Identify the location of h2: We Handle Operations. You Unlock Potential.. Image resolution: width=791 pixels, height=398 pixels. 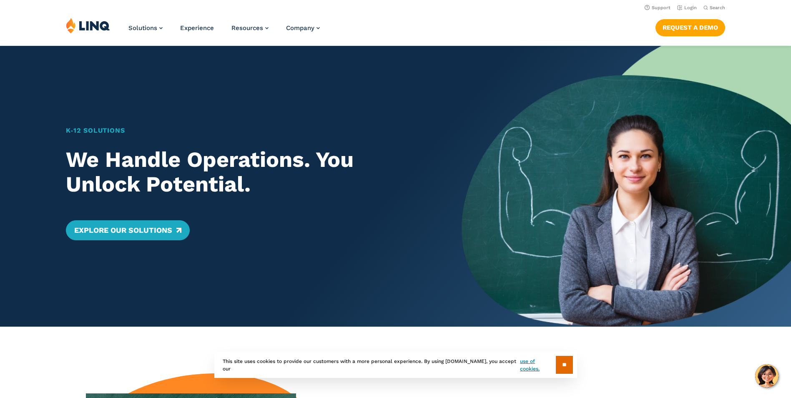
(247, 172).